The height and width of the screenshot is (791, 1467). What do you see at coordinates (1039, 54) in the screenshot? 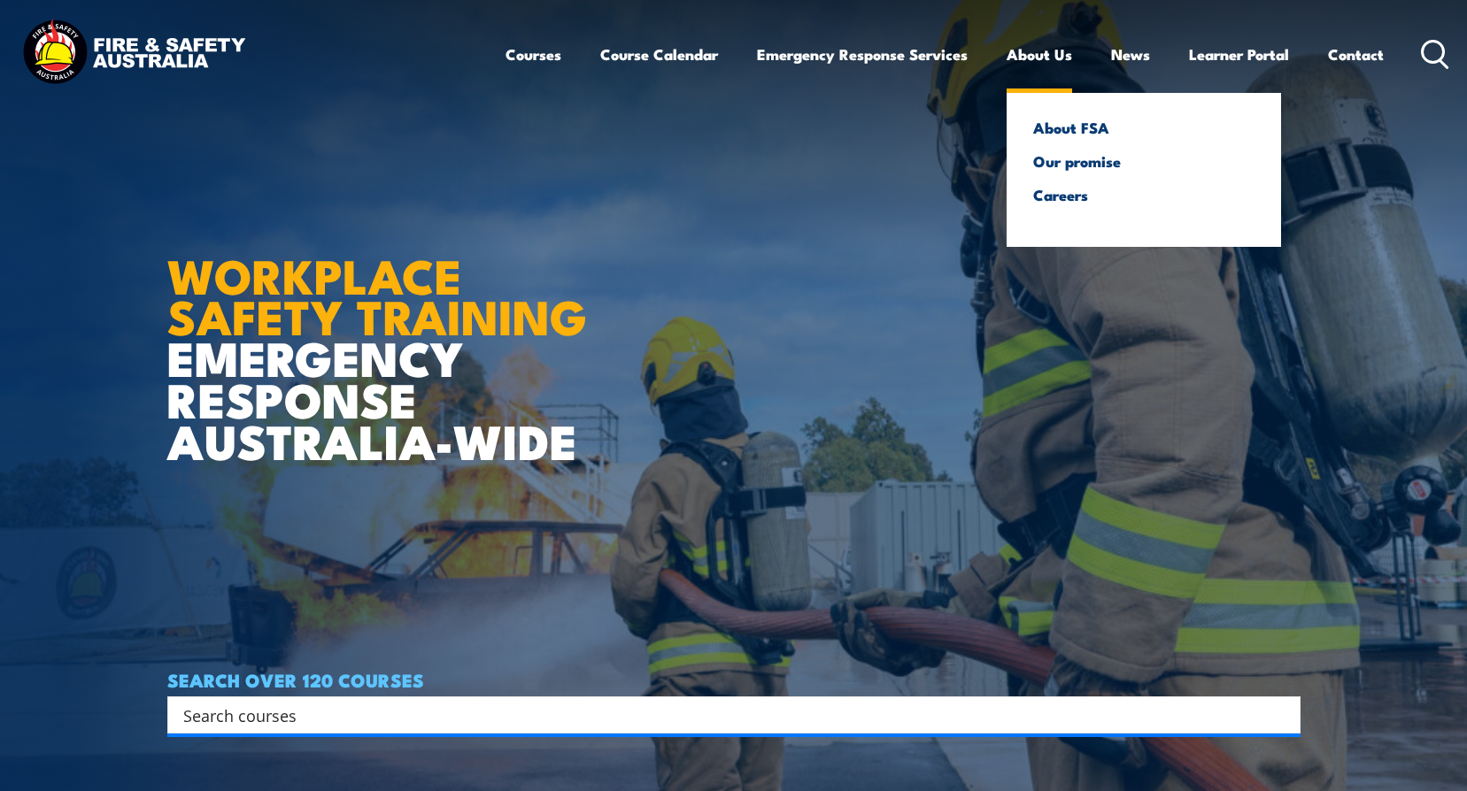
I see `a: About Us` at bounding box center [1039, 54].